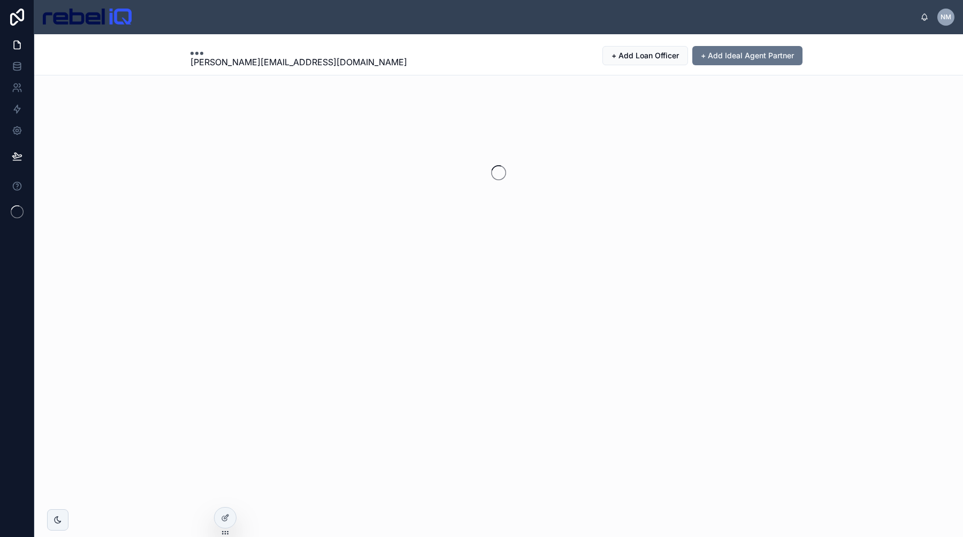 This screenshot has width=963, height=537. Describe the element at coordinates (747, 56) in the screenshot. I see `span: + Add Ideal Agent Partner` at that location.